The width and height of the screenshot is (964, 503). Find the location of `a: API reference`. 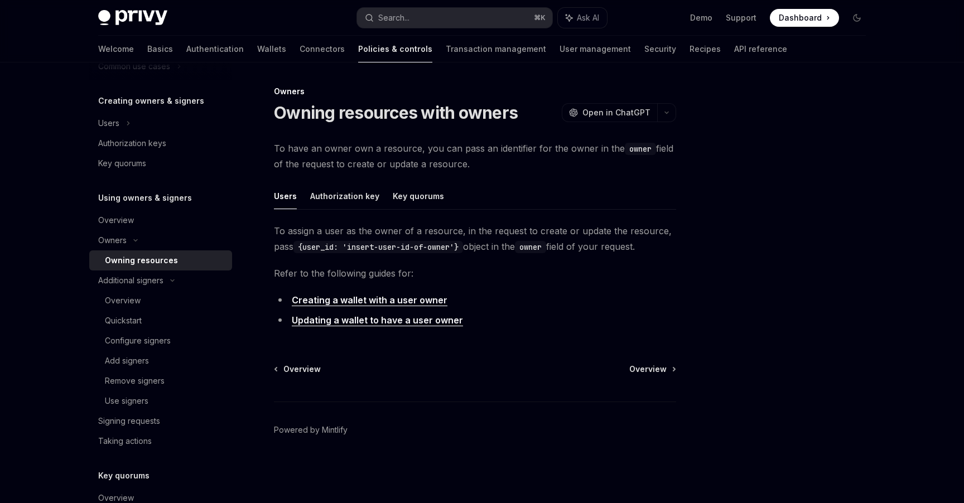

a: API reference is located at coordinates (761, 49).